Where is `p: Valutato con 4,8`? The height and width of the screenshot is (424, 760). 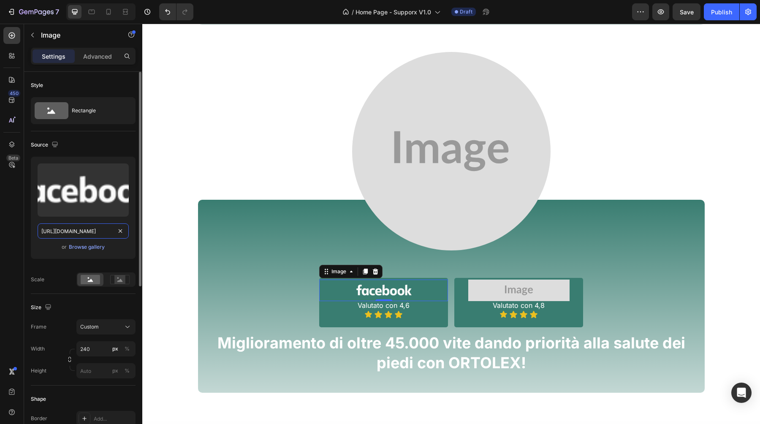 p: Valutato con 4,8 is located at coordinates (376, 282).